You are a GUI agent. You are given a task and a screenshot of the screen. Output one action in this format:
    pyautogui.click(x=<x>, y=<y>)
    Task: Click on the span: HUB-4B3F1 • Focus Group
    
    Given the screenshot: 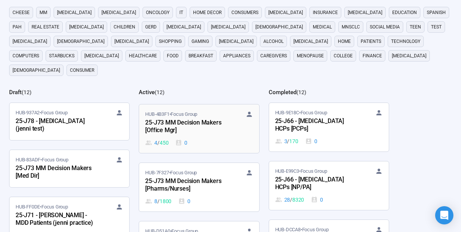 What is the action you would take?
    pyautogui.click(x=171, y=114)
    